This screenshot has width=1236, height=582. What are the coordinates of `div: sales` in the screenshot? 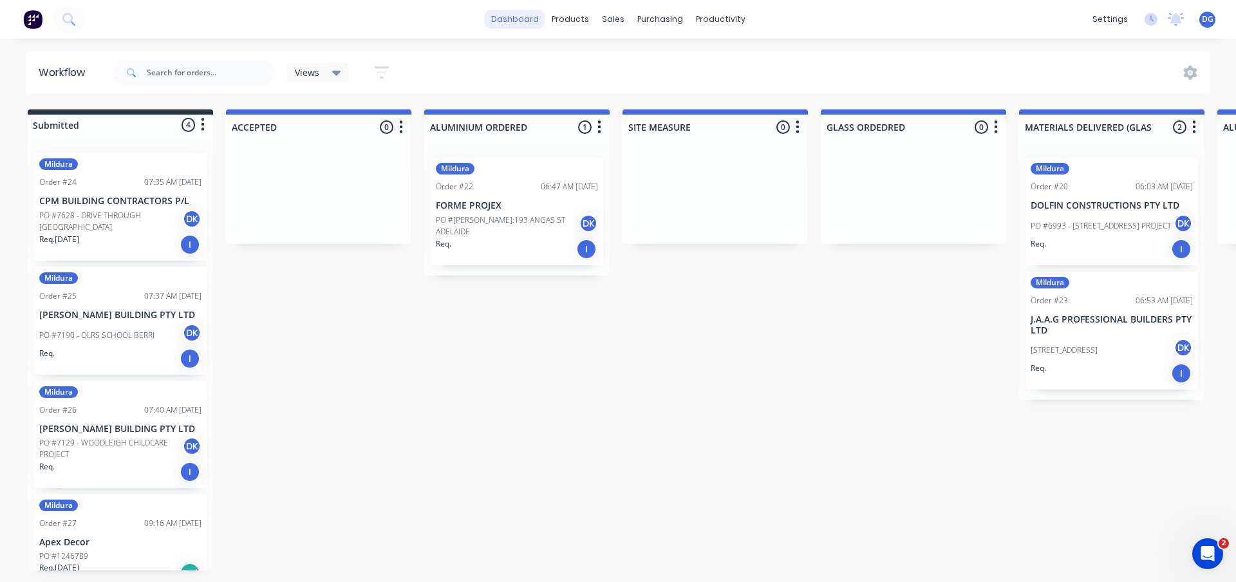 It's located at (613, 19).